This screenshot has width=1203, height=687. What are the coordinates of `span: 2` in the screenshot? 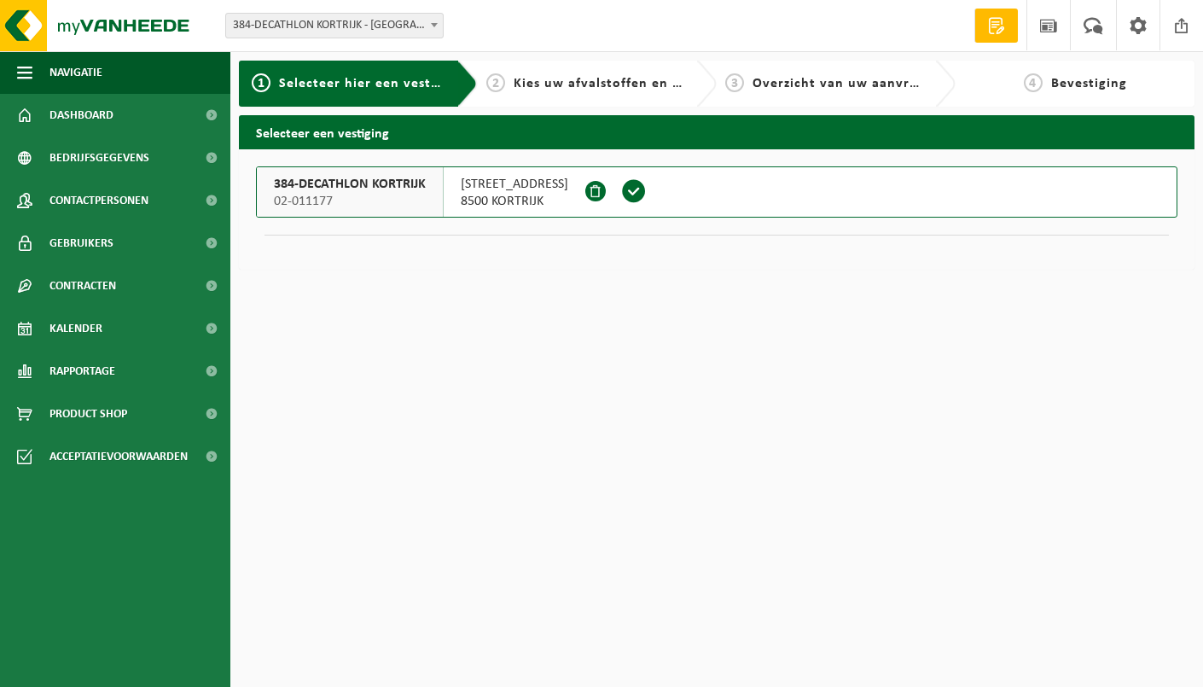 It's located at (496, 83).